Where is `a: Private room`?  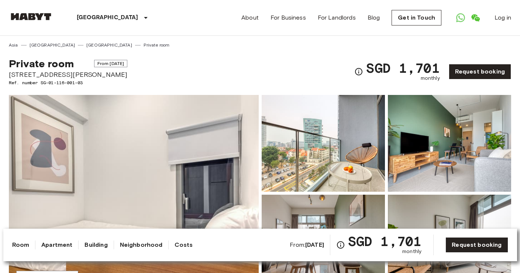
a: Private room is located at coordinates (157, 45).